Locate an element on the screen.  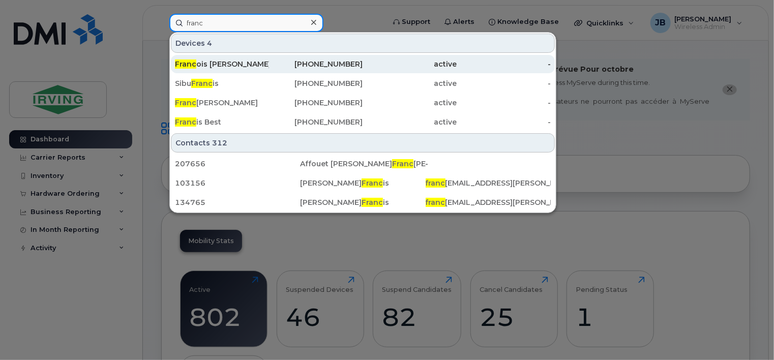
div: is Best is located at coordinates (222, 122).